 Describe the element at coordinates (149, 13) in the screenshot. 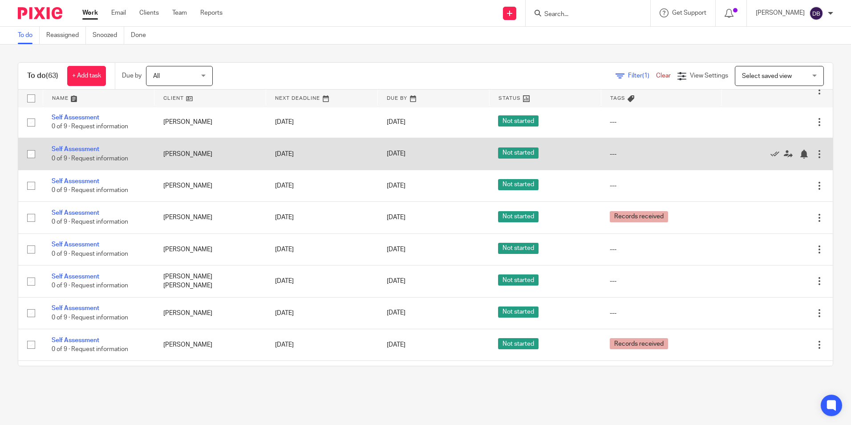

I see `a: Clients` at that location.